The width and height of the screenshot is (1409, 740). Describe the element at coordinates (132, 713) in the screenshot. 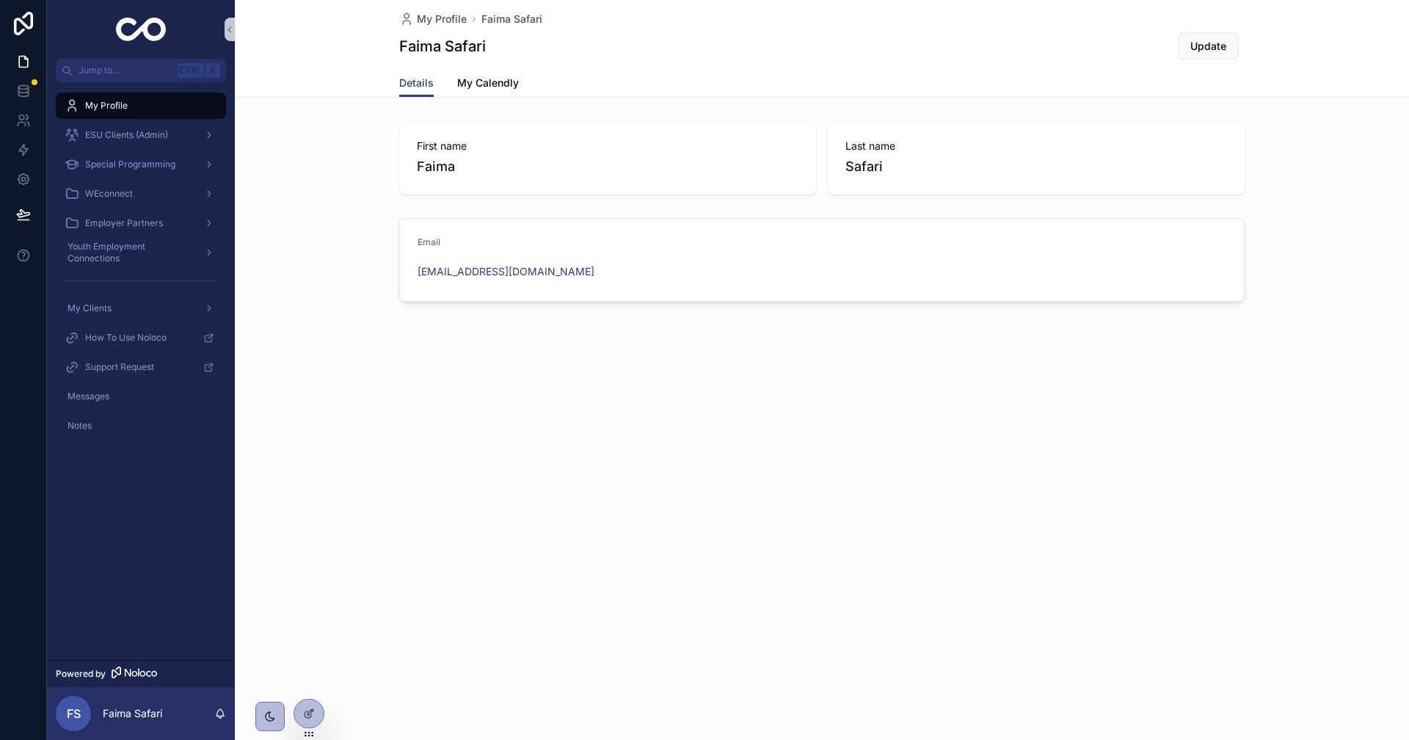

I see `p: Faima Safari` at that location.